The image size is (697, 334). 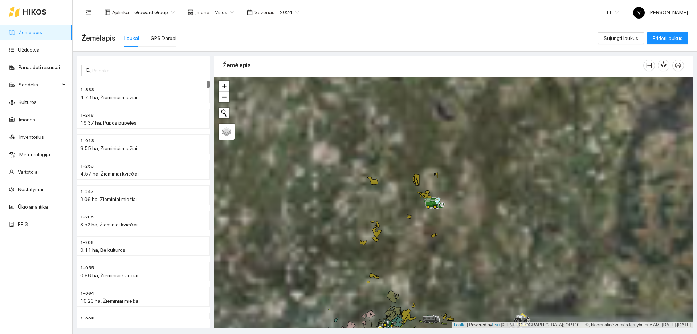 What do you see at coordinates (87, 166) in the screenshot?
I see `span: 1-253` at bounding box center [87, 166].